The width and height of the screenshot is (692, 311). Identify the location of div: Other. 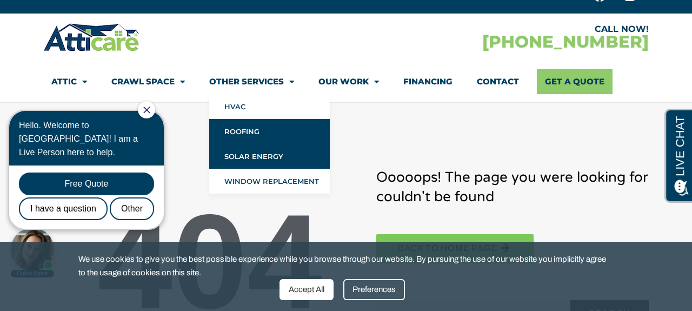
(126, 109).